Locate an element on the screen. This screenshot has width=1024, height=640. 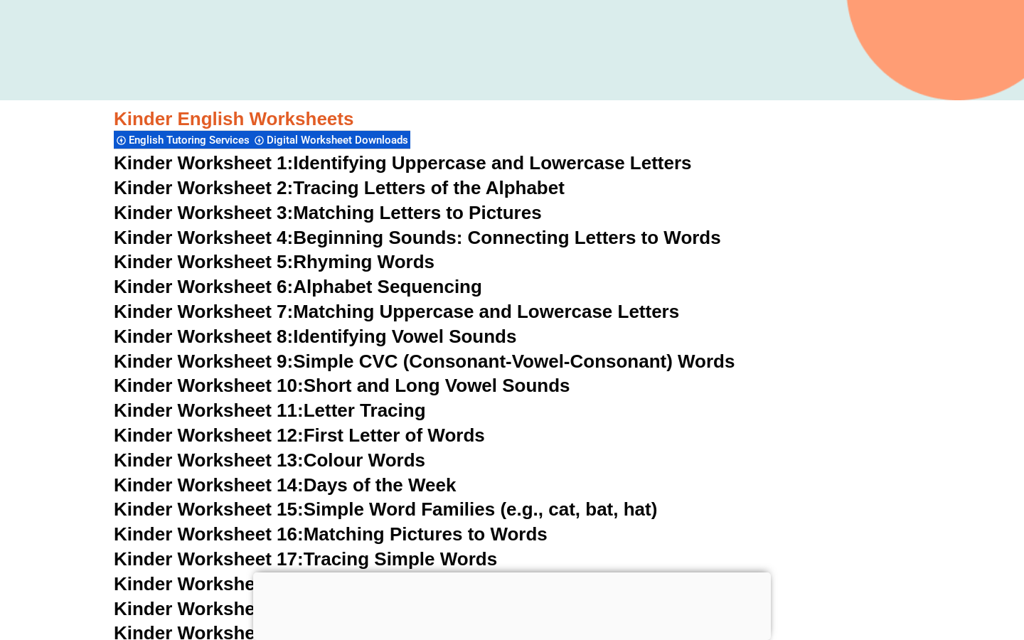
div: Chat Widget is located at coordinates (902, 560).